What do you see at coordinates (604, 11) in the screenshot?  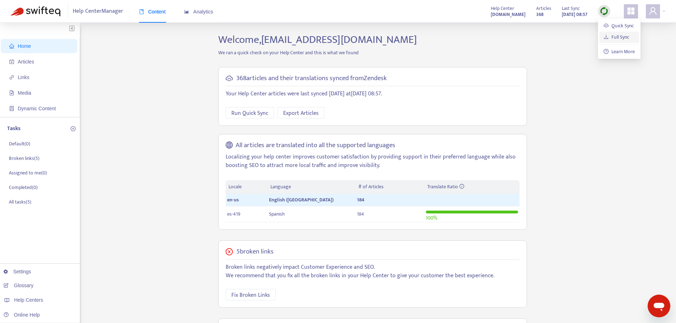 I see `img: sync.dc5367851b00ba804db3.png` at bounding box center [604, 11].